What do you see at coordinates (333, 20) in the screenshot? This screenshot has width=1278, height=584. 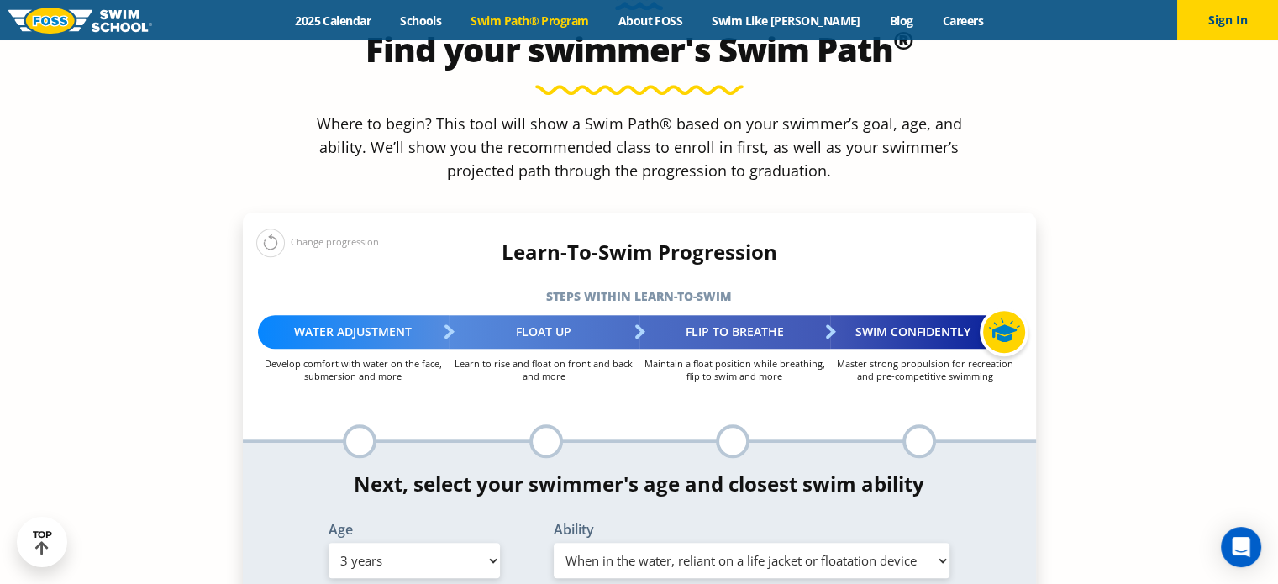 I see `a: 2025 Calendar` at bounding box center [333, 20].